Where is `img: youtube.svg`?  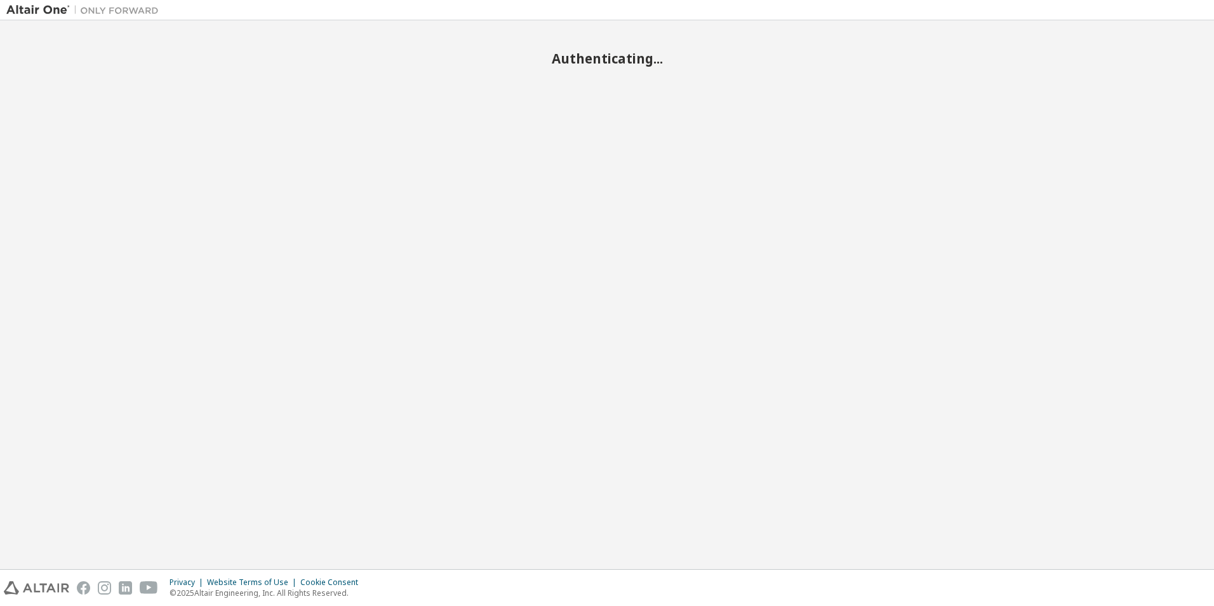 img: youtube.svg is located at coordinates (149, 588).